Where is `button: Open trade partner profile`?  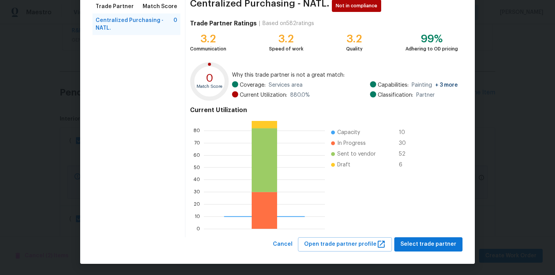
button: Open trade partner profile is located at coordinates (345, 244).